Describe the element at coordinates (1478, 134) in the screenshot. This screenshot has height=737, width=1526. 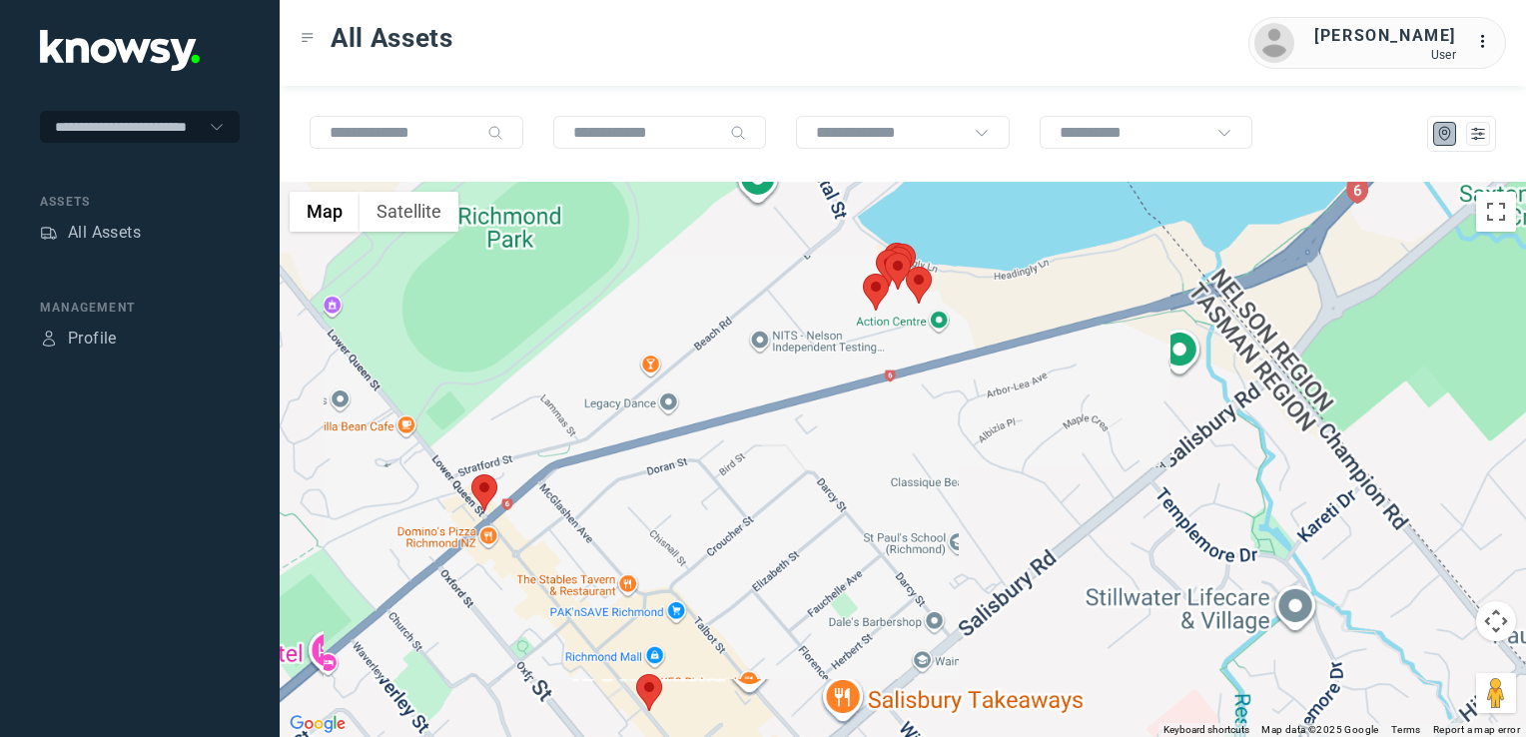
I see `div: List` at that location.